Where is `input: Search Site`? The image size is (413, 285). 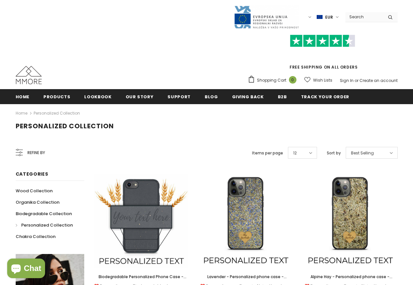 input: Search Site is located at coordinates (364, 17).